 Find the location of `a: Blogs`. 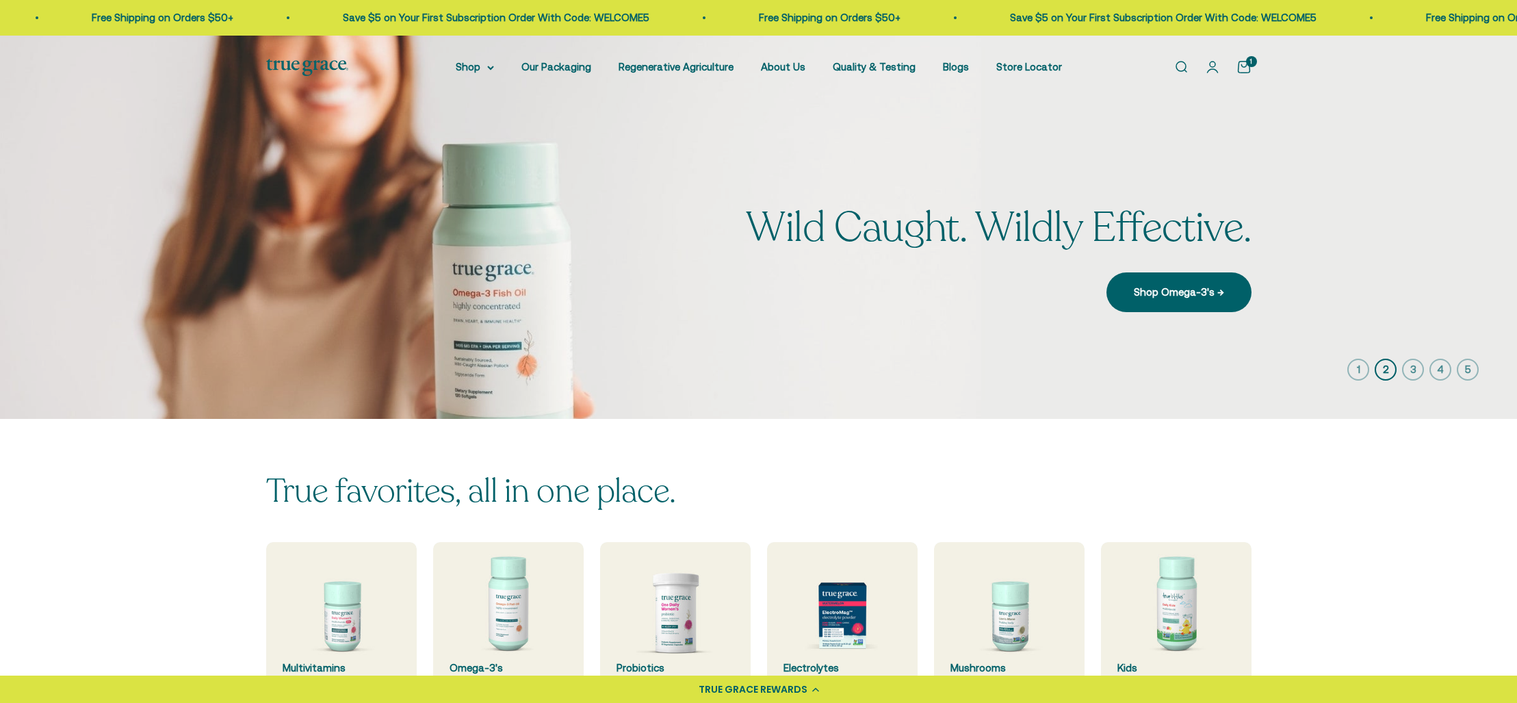

a: Blogs is located at coordinates (956, 66).